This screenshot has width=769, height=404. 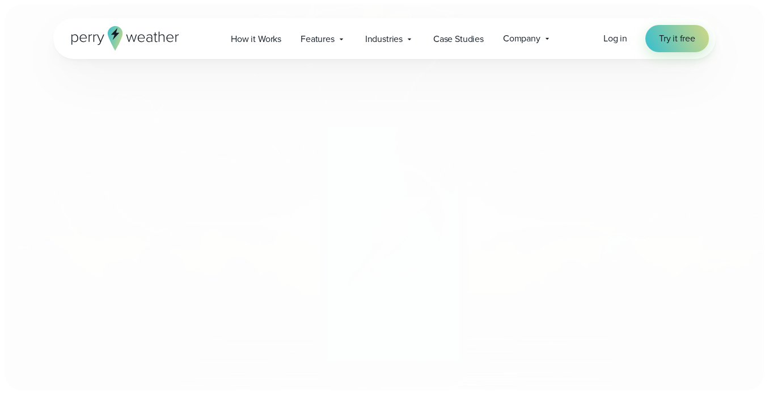 What do you see at coordinates (256, 39) in the screenshot?
I see `span: How it Works` at bounding box center [256, 39].